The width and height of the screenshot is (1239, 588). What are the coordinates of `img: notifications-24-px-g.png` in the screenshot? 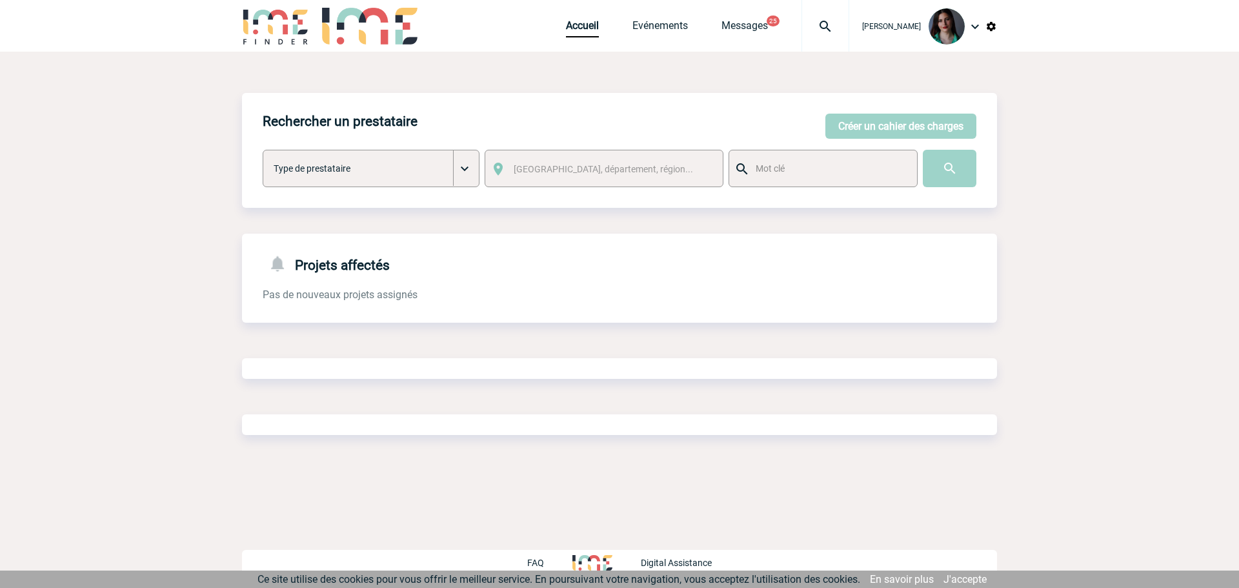 It's located at (281, 263).